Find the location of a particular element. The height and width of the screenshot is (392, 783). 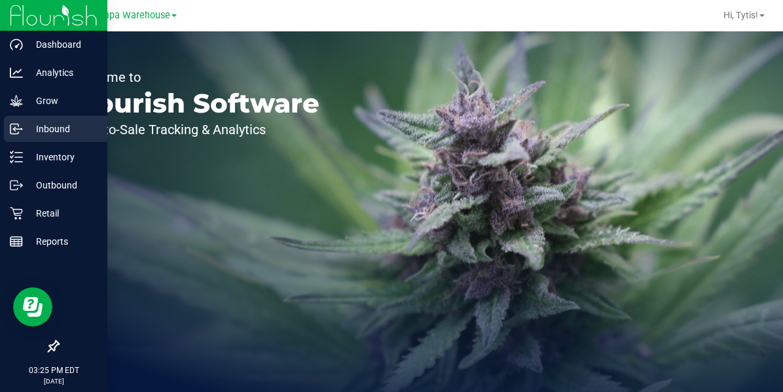

p: Outbound is located at coordinates (62, 185).